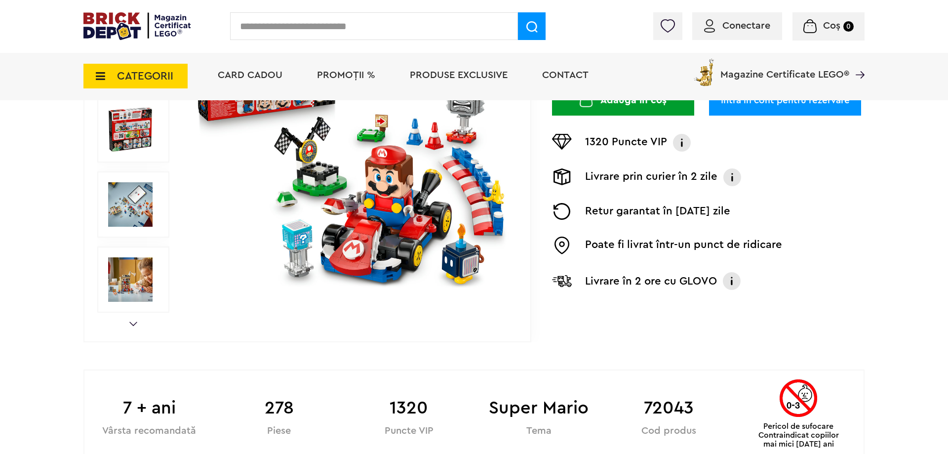 This screenshot has height=454, width=948. Describe the element at coordinates (459, 75) in the screenshot. I see `a: Produse exclusive` at that location.